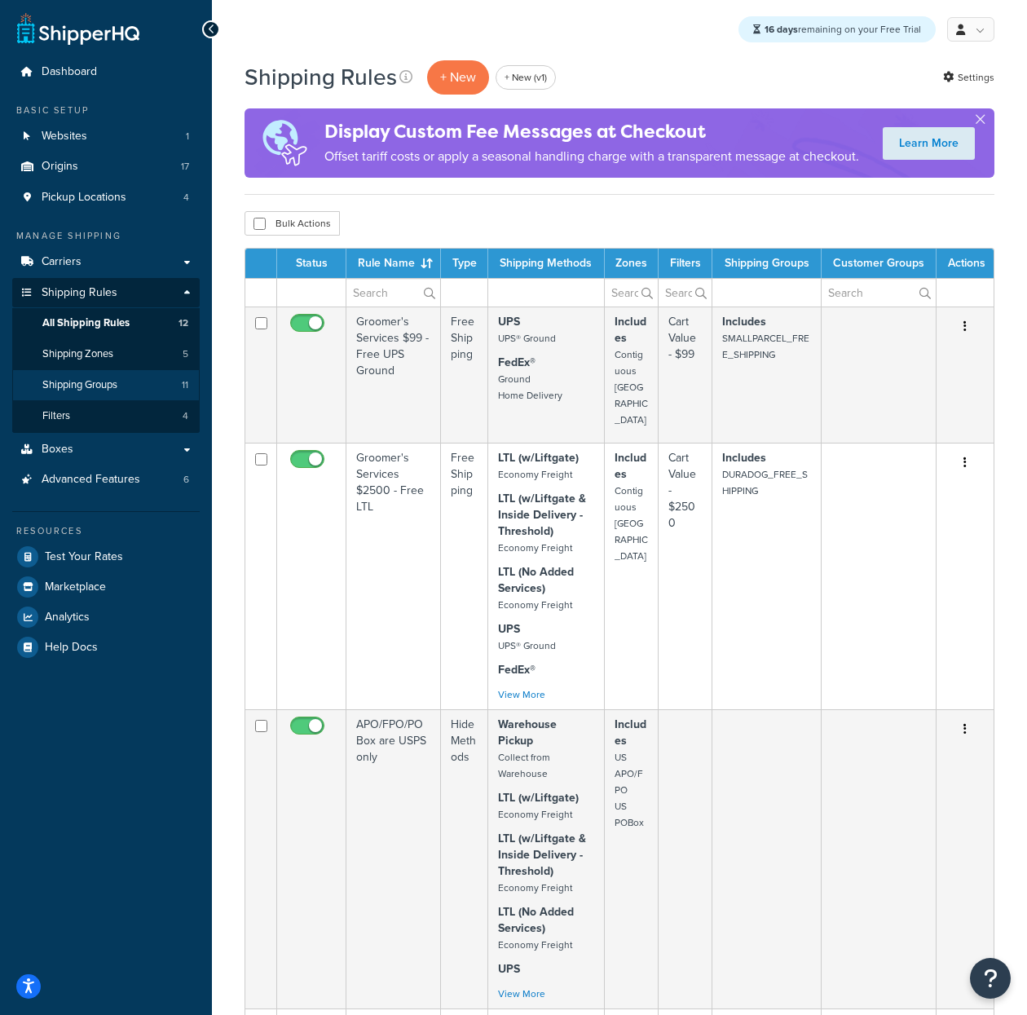  I want to click on a: Analytics, so click(106, 617).